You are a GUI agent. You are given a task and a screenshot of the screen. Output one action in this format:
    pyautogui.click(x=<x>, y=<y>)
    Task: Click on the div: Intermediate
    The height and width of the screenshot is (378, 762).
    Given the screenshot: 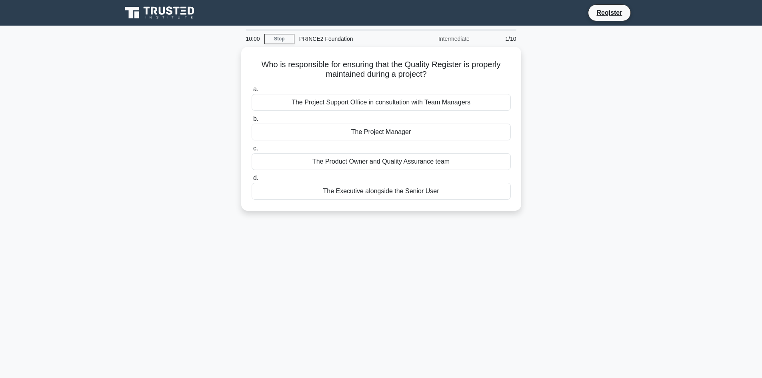 What is the action you would take?
    pyautogui.click(x=439, y=39)
    